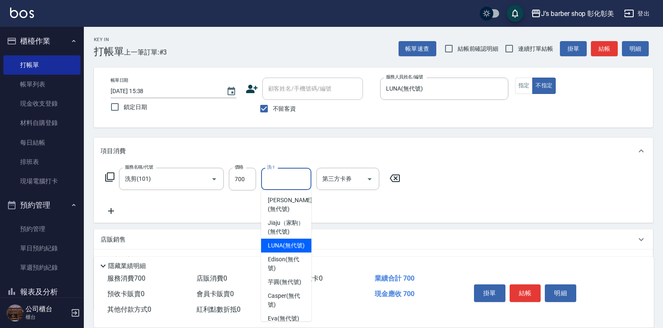 This screenshot has width=663, height=328. Describe the element at coordinates (544, 85) in the screenshot. I see `button: 不指定` at that location.